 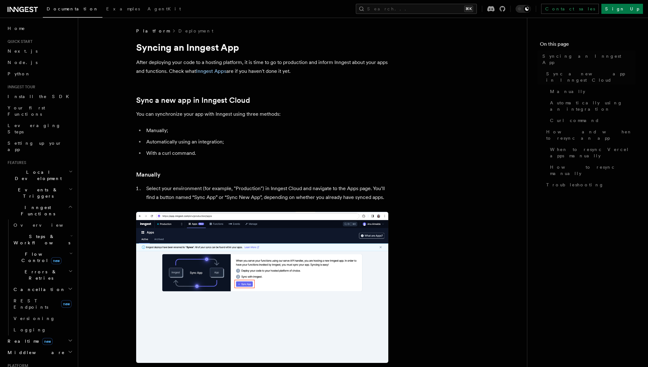 What do you see at coordinates (16, 28) in the screenshot?
I see `span: Home` at bounding box center [16, 28].